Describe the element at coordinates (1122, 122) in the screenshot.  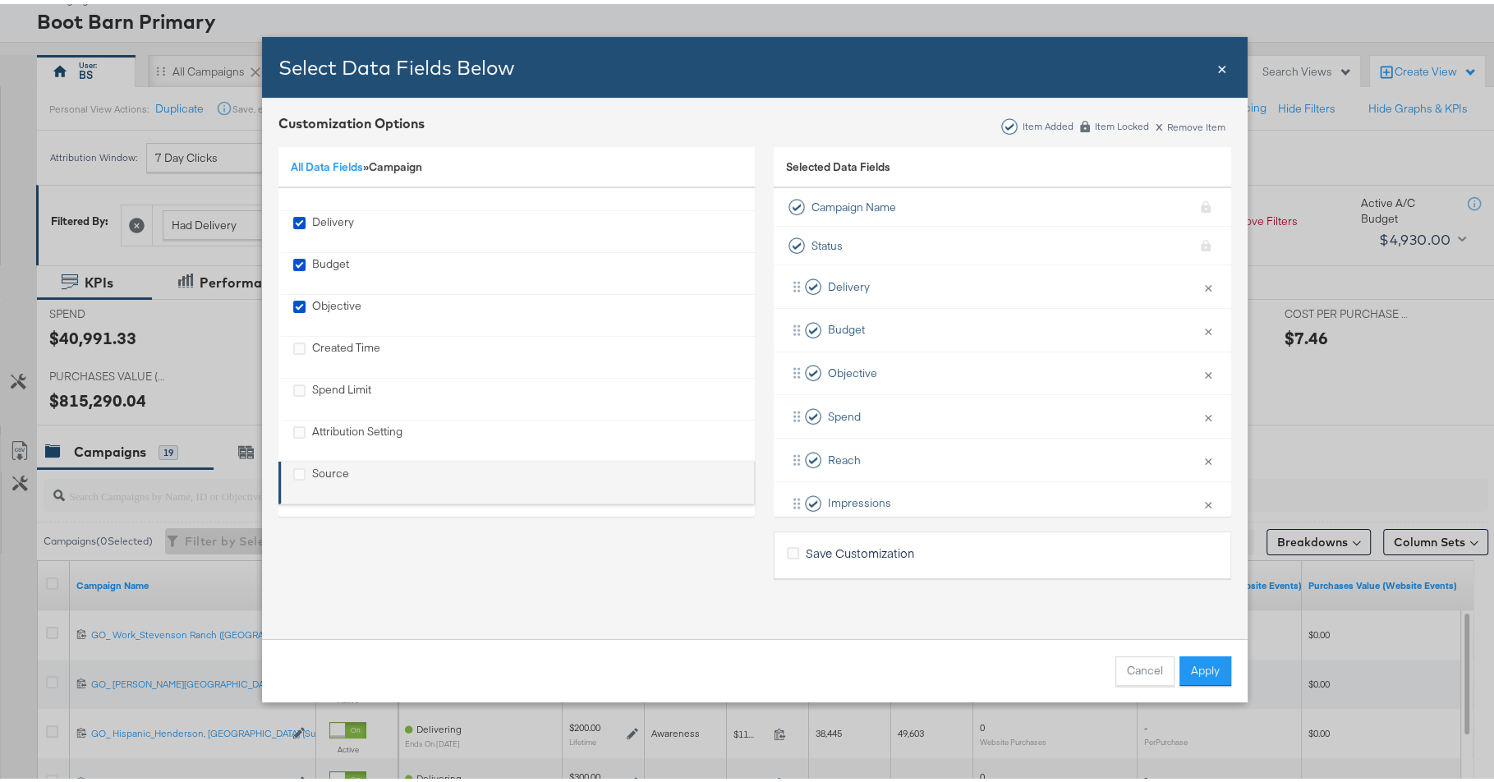
I see `div: Item Locked` at that location.